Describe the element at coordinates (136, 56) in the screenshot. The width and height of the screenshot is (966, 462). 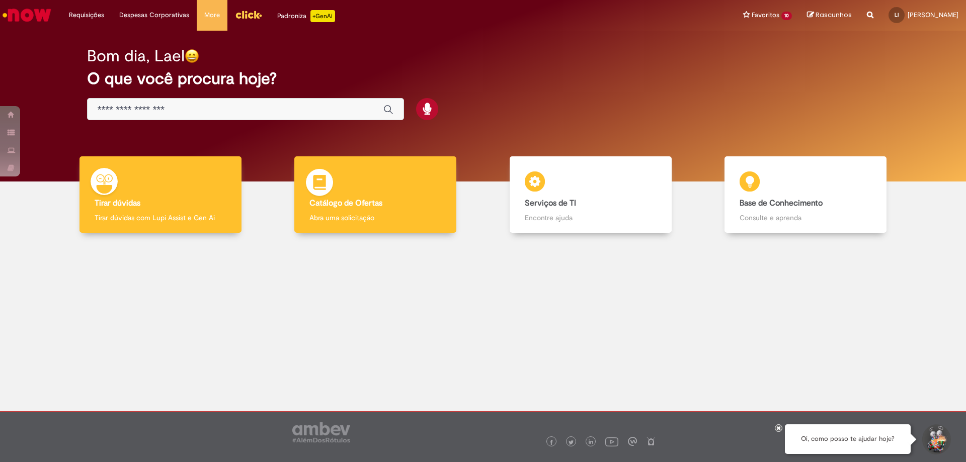
I see `h2: Bom dia, Lael` at that location.